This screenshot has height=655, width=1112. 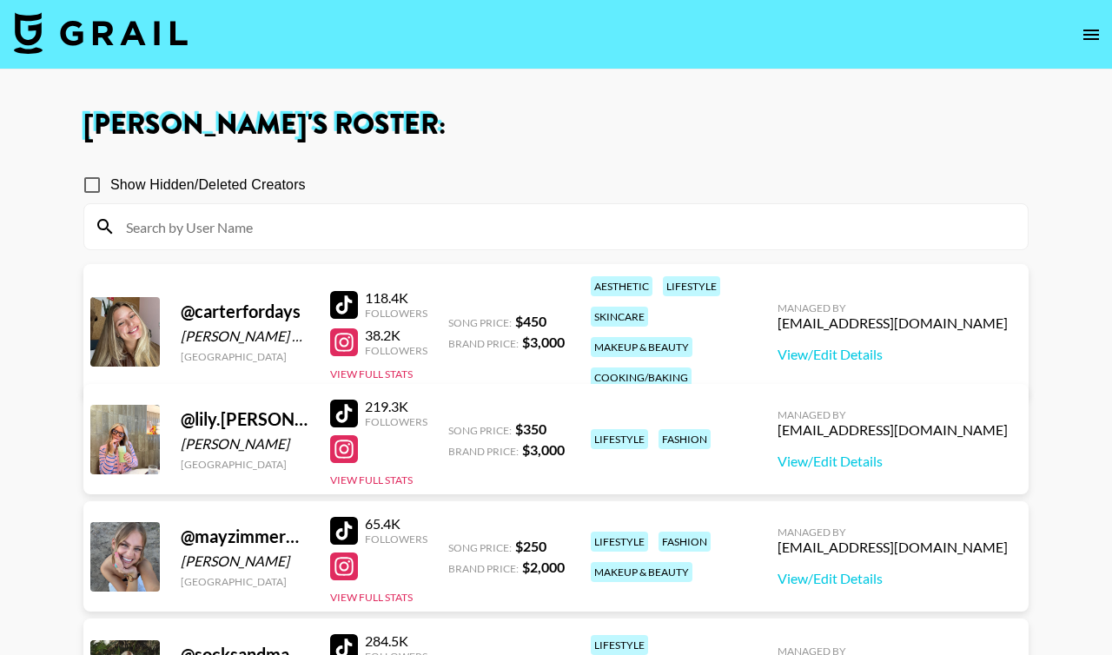 I want to click on div: @ mayzimmerman1, so click(x=245, y=536).